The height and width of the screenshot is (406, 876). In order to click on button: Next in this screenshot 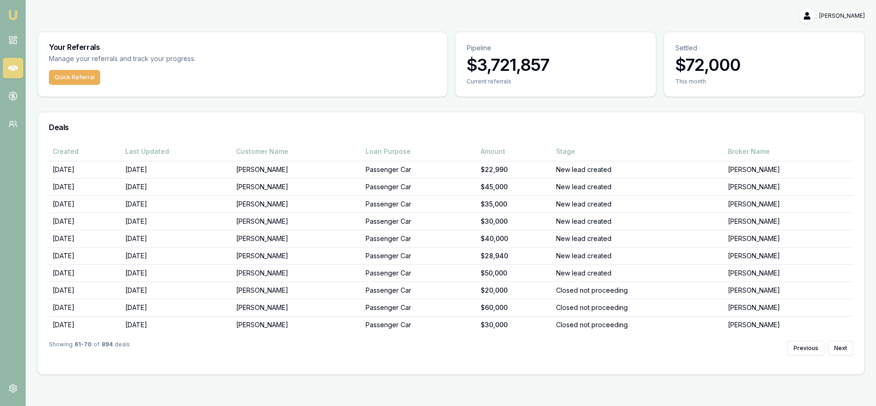, I will do `click(841, 348)`.